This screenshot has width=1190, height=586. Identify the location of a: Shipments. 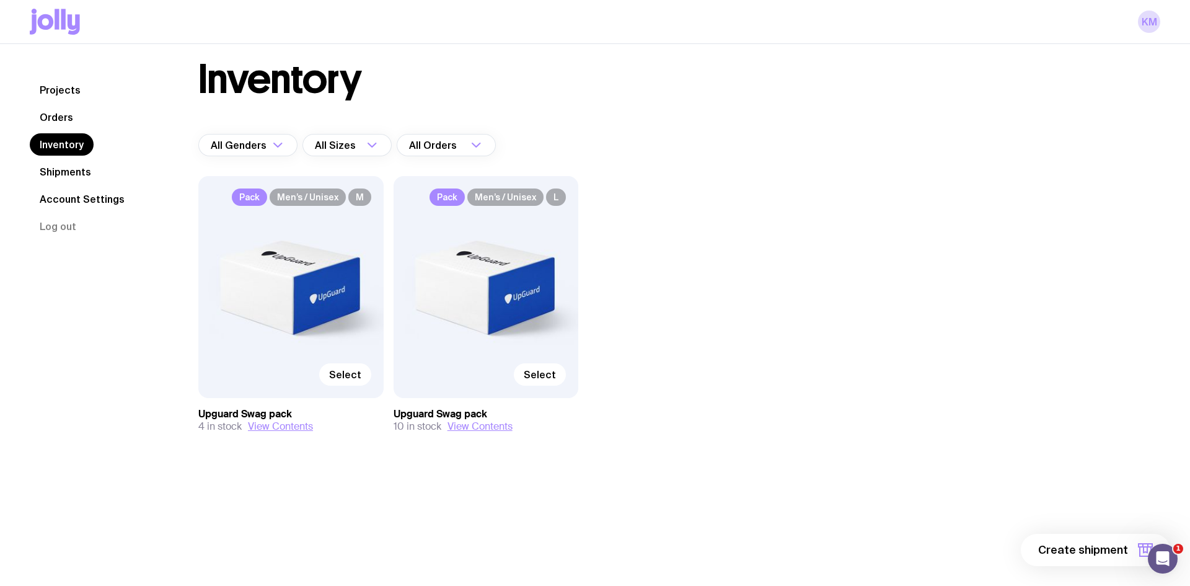
(65, 172).